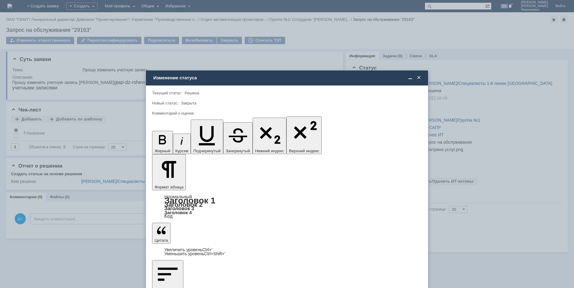 The width and height of the screenshot is (574, 288). Describe the element at coordinates (188, 250) in the screenshot. I see `a: Increase` at that location.